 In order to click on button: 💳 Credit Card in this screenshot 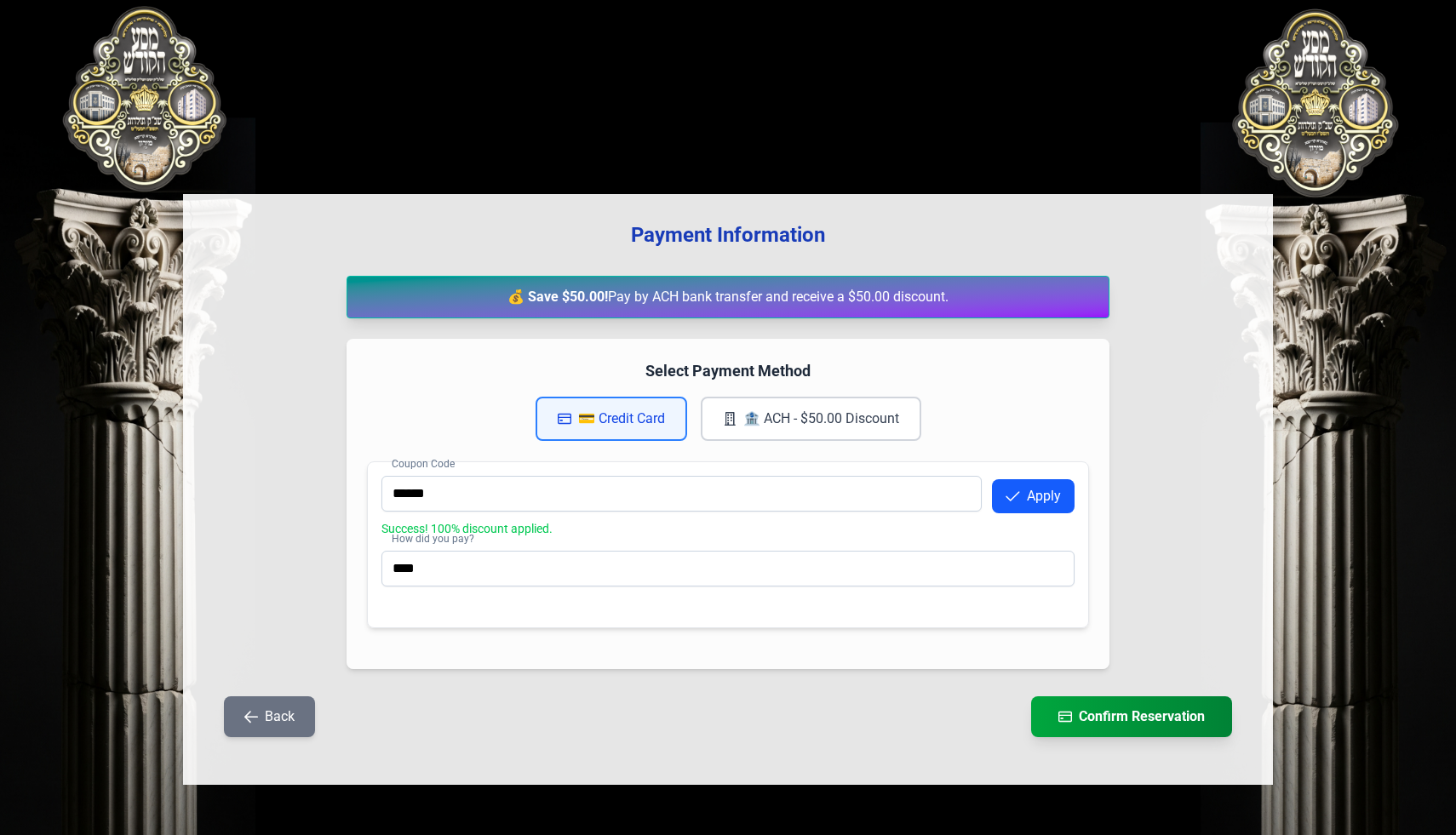, I will do `click(611, 418)`.